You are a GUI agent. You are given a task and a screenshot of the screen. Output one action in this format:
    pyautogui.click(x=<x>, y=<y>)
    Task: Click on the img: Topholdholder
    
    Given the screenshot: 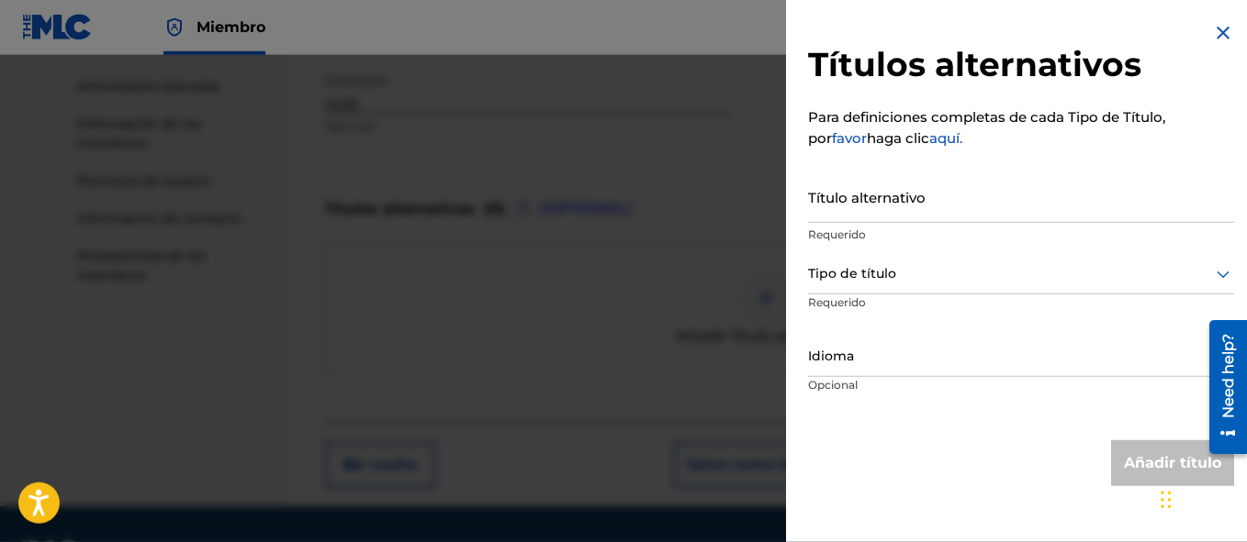 What is the action you would take?
    pyautogui.click(x=174, y=28)
    